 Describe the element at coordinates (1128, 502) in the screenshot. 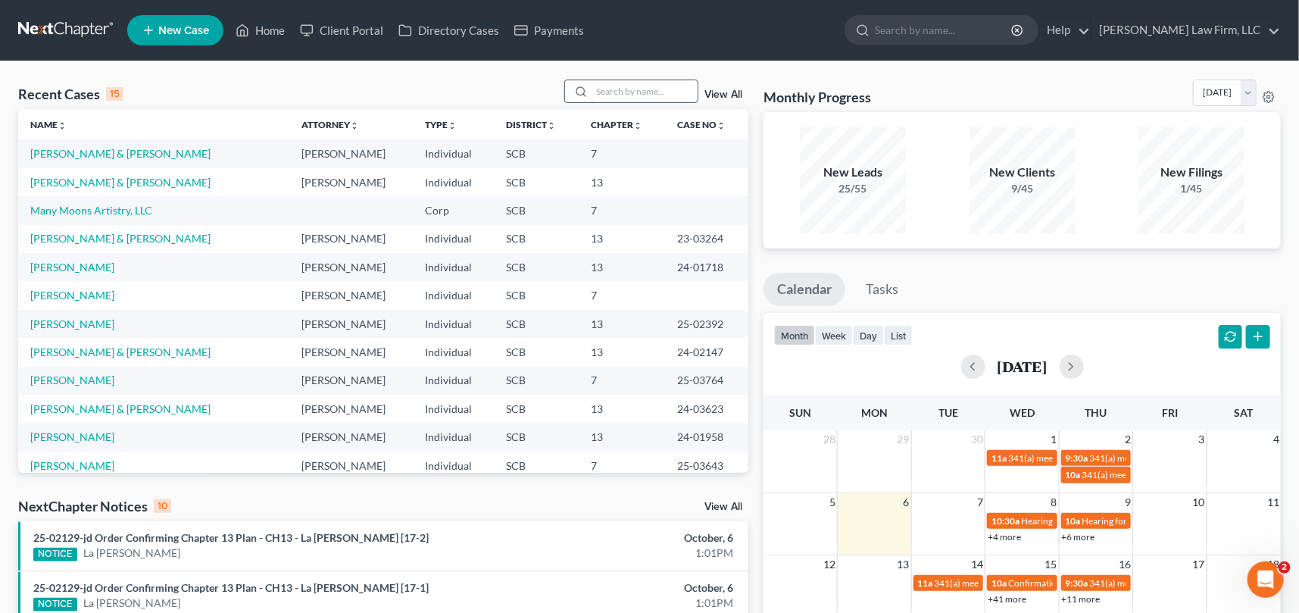

I see `span: 9` at that location.